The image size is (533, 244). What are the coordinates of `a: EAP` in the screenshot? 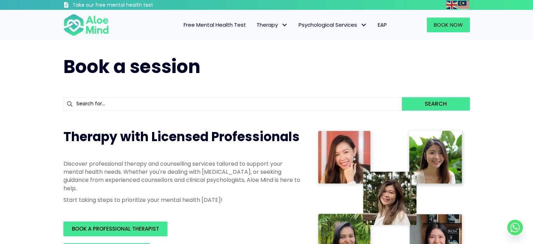 It's located at (383, 25).